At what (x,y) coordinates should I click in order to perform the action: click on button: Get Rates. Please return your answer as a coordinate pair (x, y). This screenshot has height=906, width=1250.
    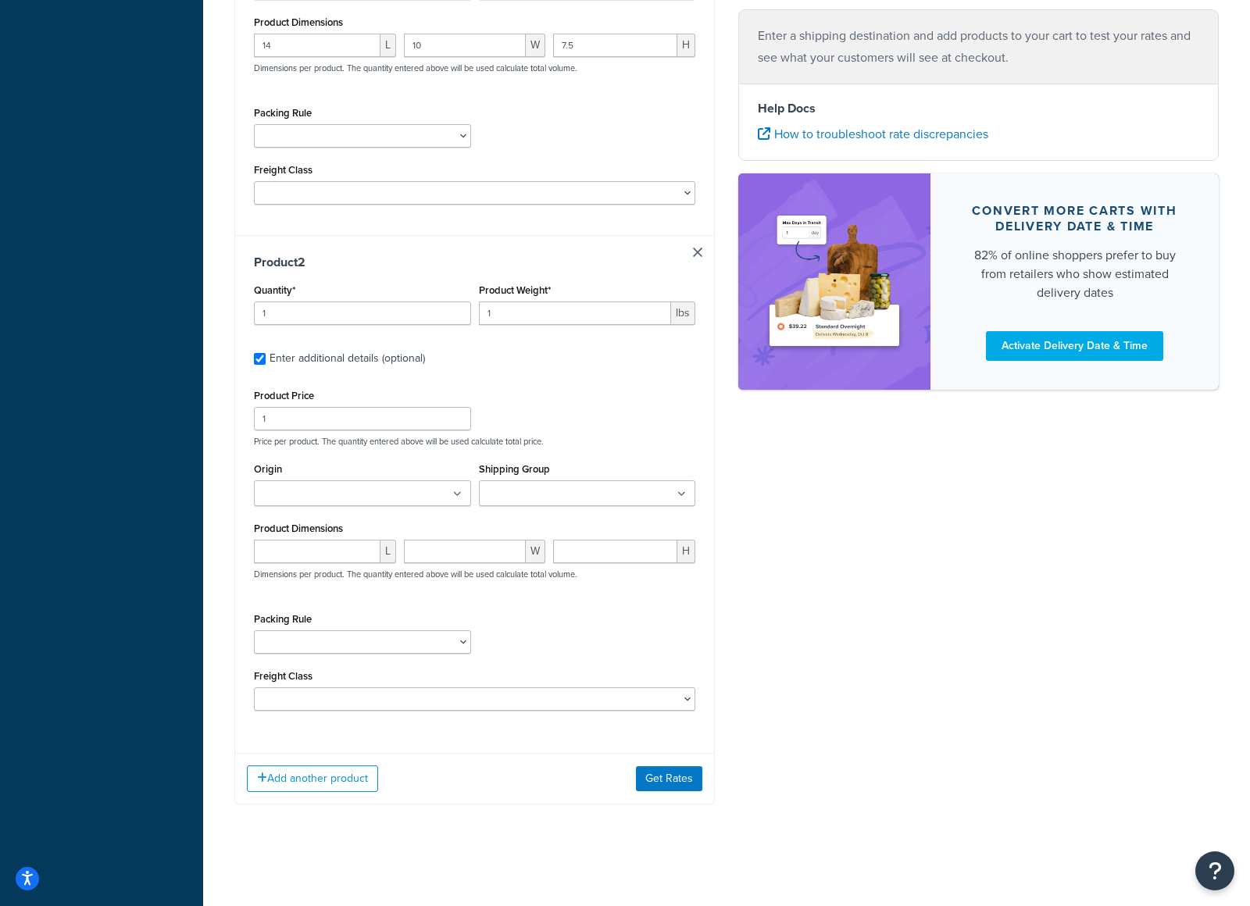
    Looking at the image, I should click on (669, 779).